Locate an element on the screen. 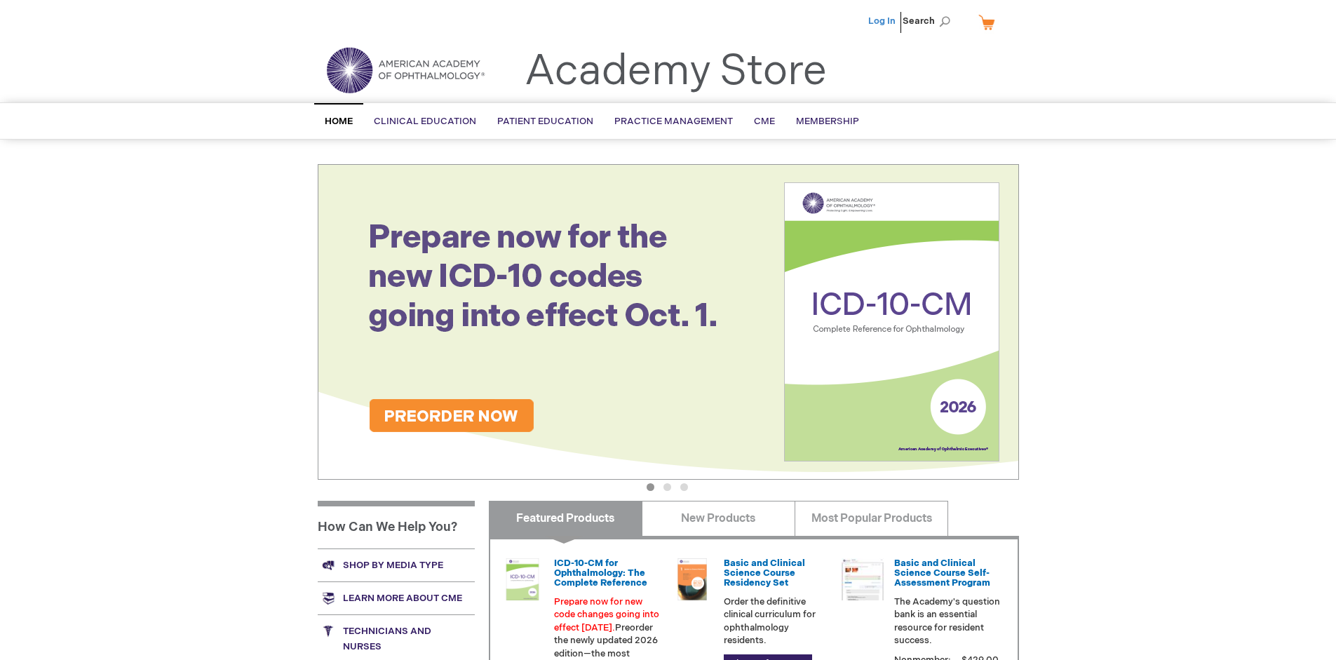 Image resolution: width=1336 pixels, height=660 pixels. span: Clinical Education is located at coordinates (425, 121).